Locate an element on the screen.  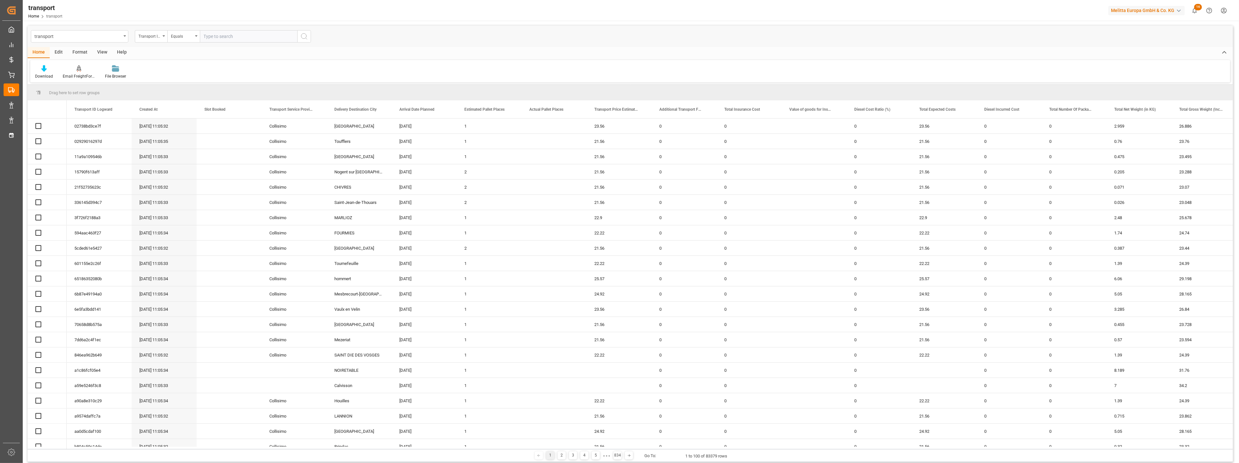
div: transport is located at coordinates (78, 36).